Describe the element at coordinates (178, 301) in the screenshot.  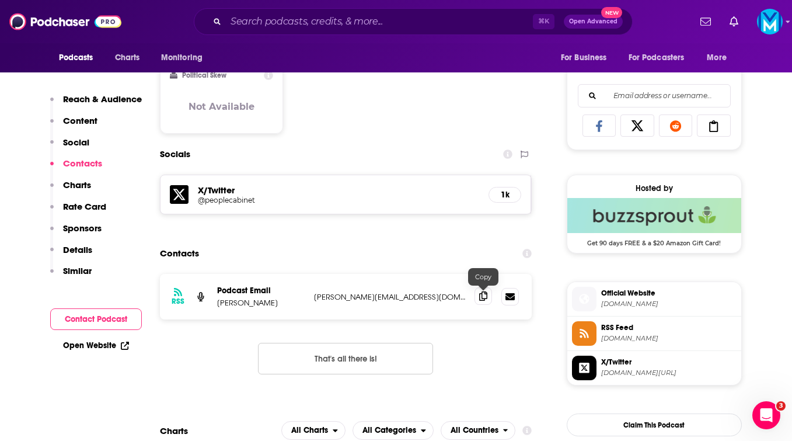
I see `h3: RSS` at that location.